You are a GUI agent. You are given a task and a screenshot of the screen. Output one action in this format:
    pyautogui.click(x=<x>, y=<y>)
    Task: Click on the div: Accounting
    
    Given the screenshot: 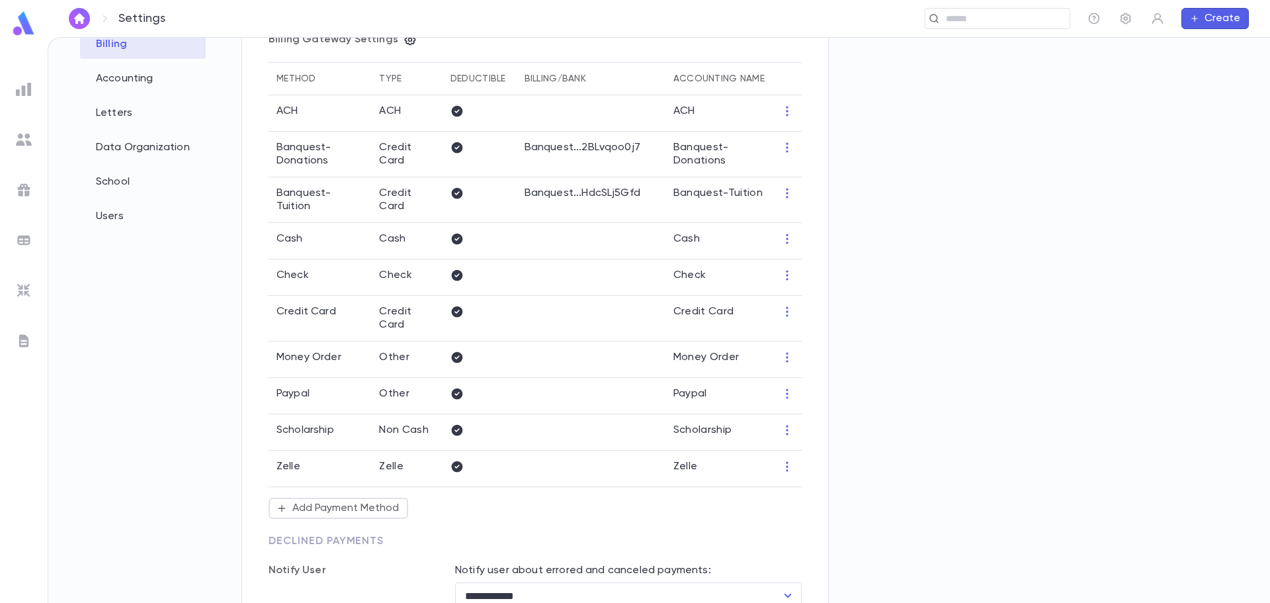 What is the action you would take?
    pyautogui.click(x=143, y=79)
    